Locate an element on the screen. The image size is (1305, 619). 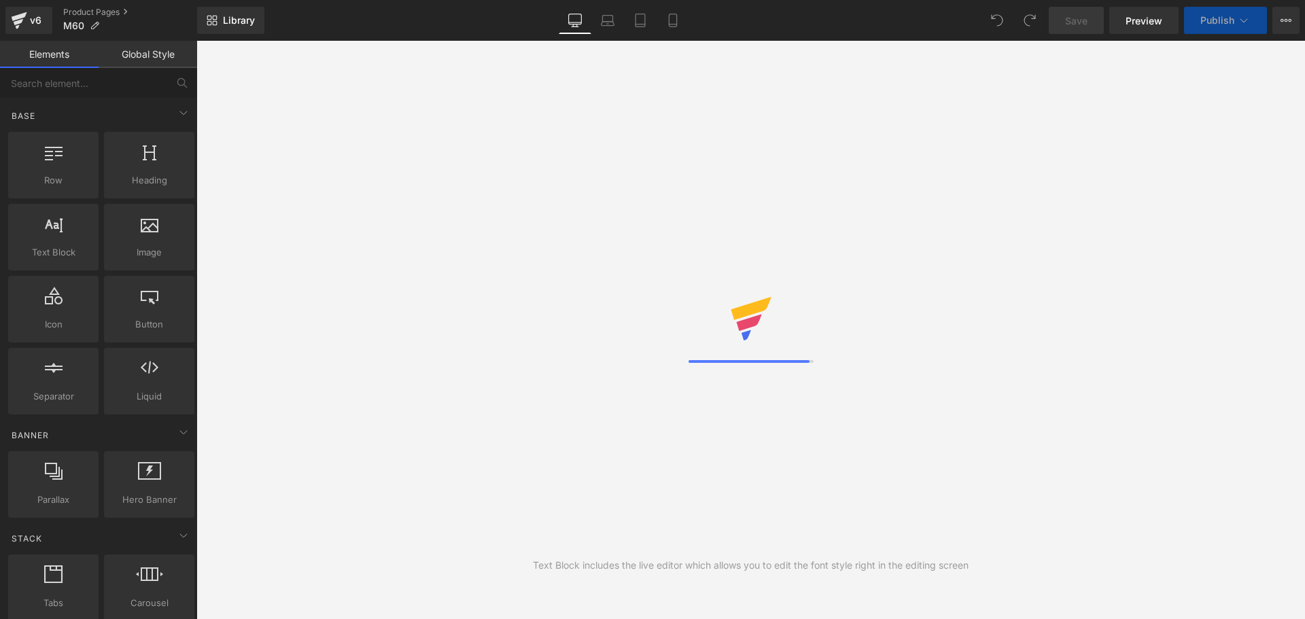
span: Image is located at coordinates (149, 252).